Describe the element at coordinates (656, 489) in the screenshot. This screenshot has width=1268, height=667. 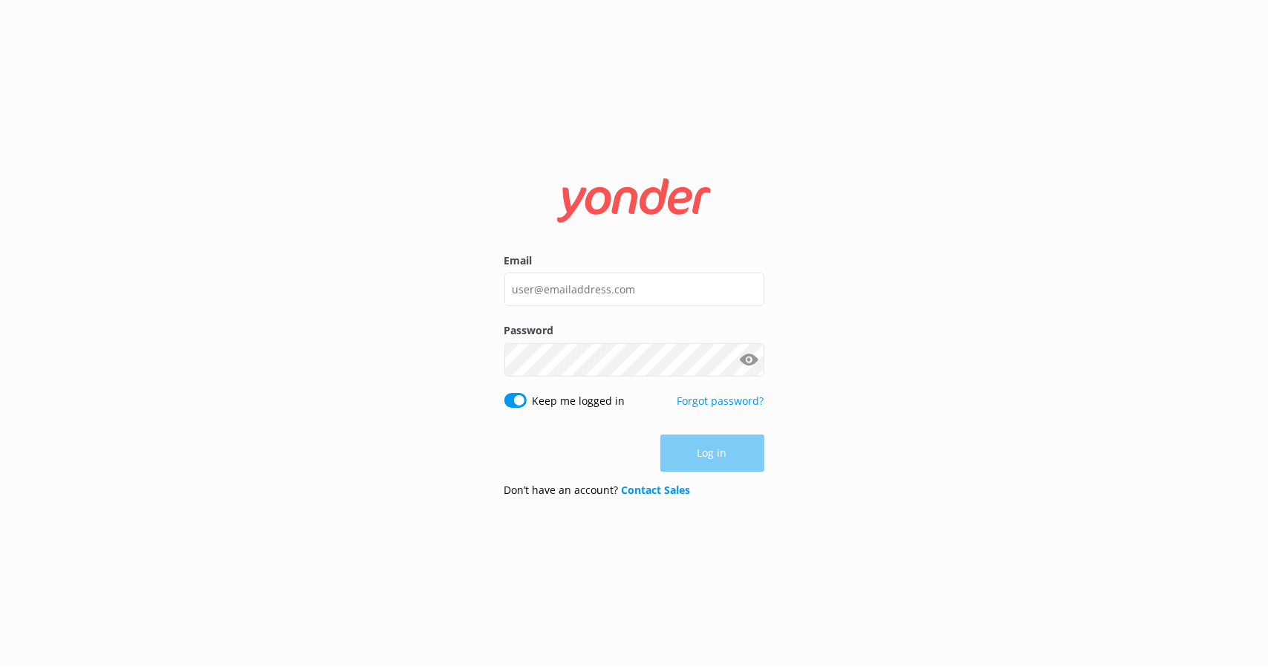
I see `a: Contact Sales` at that location.